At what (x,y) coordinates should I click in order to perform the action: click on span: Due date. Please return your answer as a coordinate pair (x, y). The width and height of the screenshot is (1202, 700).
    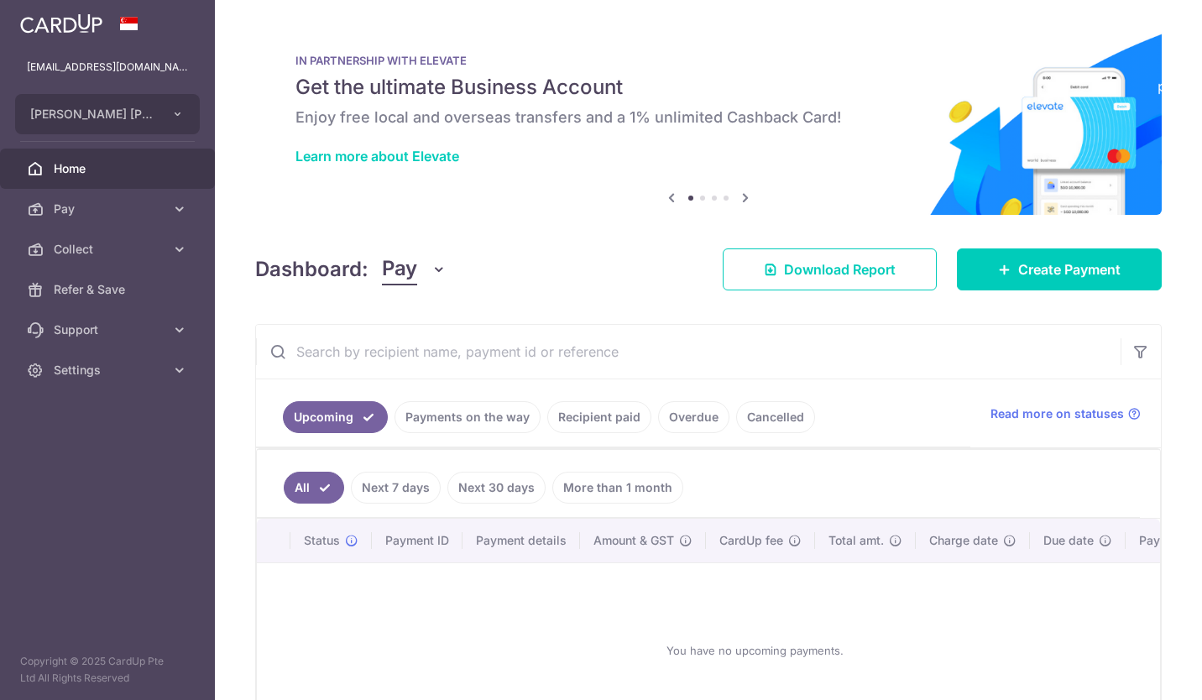
    Looking at the image, I should click on (1069, 541).